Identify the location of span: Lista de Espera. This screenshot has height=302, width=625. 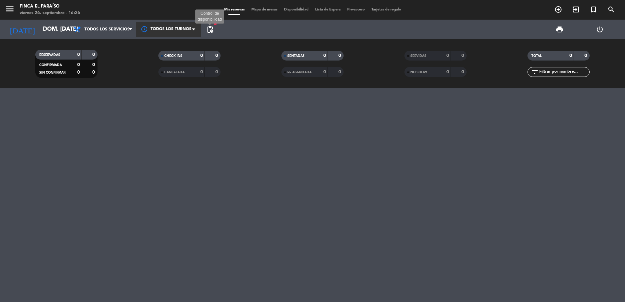
(328, 9).